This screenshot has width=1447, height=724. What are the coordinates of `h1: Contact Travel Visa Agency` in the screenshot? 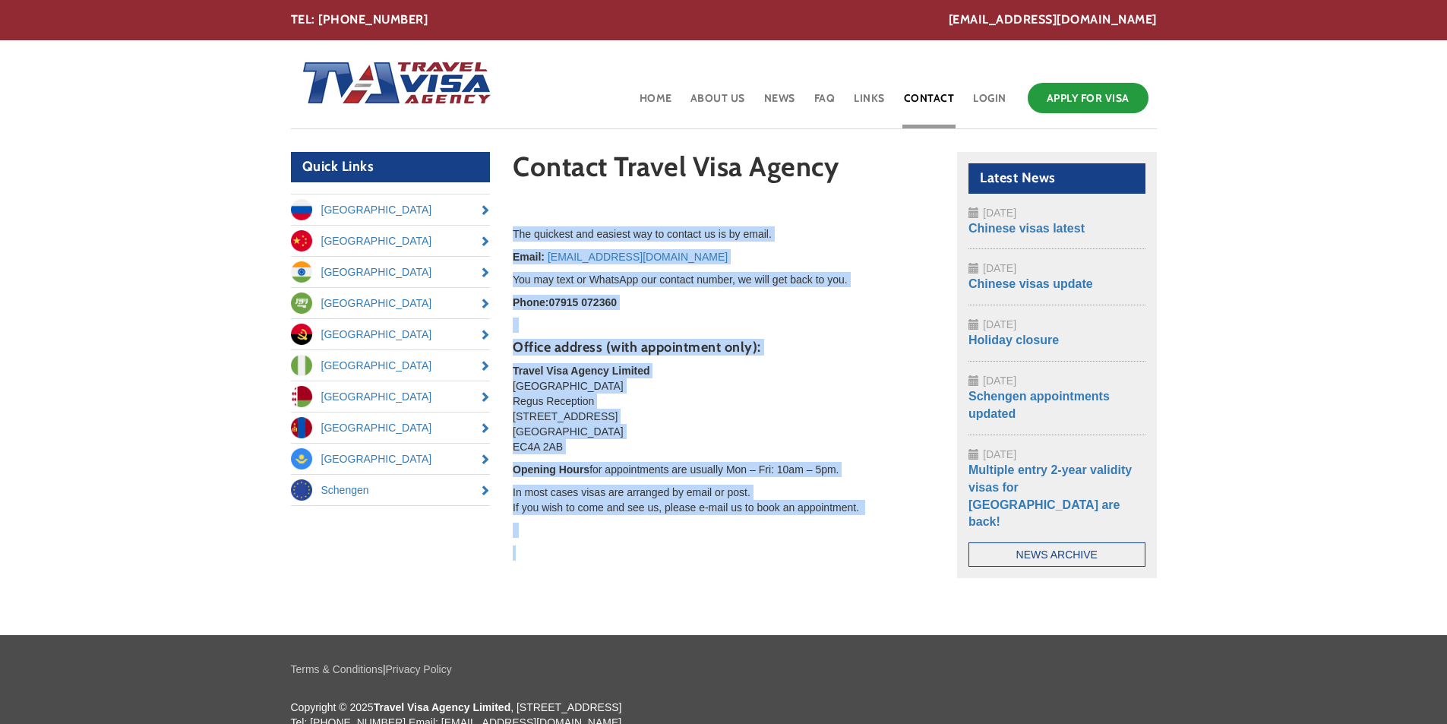 It's located at (723, 170).